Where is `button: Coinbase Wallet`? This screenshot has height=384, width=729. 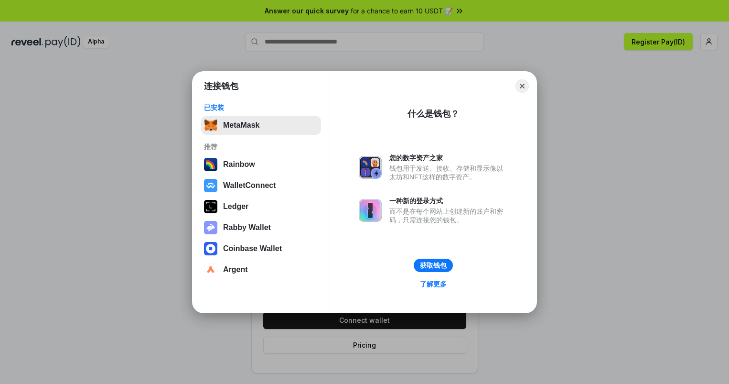 button: Coinbase Wallet is located at coordinates (261, 249).